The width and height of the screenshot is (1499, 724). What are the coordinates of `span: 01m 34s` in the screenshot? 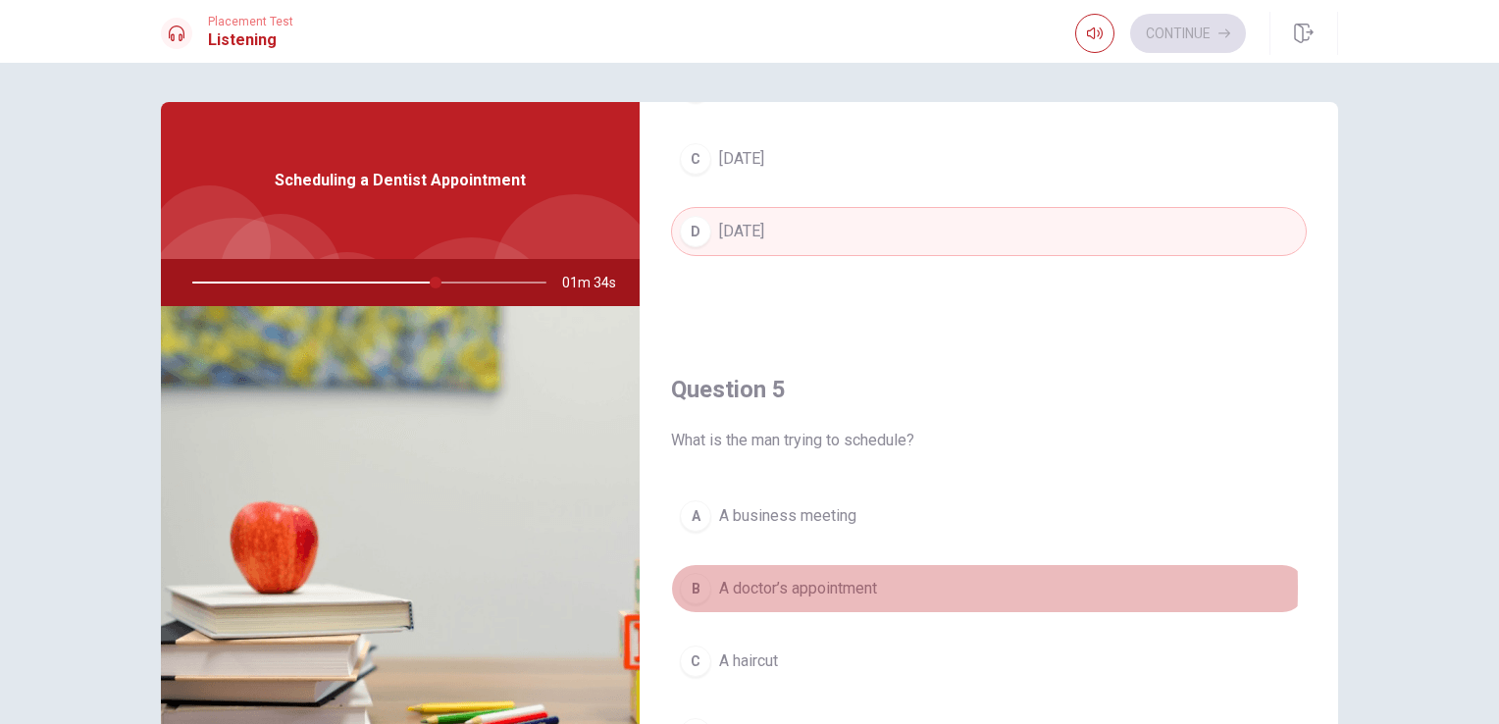 It's located at (596, 282).